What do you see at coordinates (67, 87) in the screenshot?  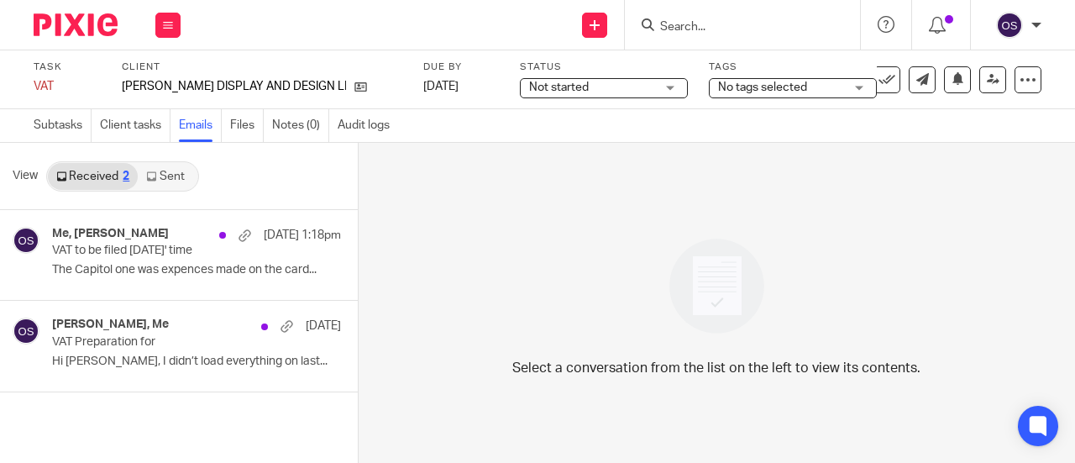 I see `div: VAT` at bounding box center [67, 87].